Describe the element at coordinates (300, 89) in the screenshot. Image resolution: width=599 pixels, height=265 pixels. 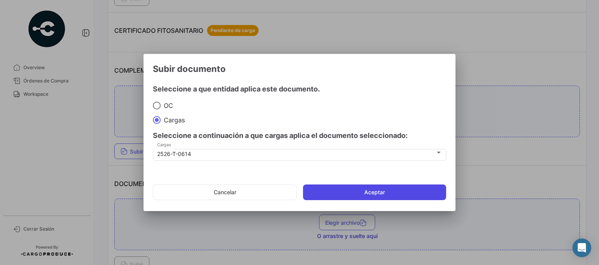
I see `h4: Seleccione a que entidad aplica este documento.` at that location.